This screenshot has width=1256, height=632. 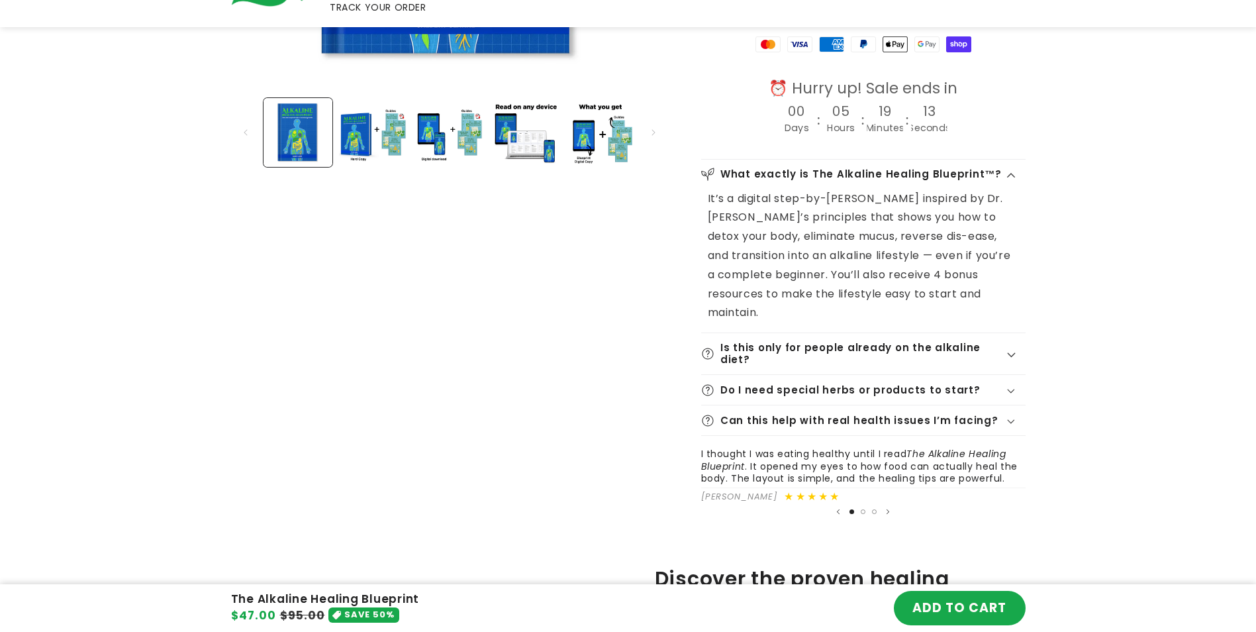 I want to click on button: Load slide 1 of 3, so click(x=852, y=511).